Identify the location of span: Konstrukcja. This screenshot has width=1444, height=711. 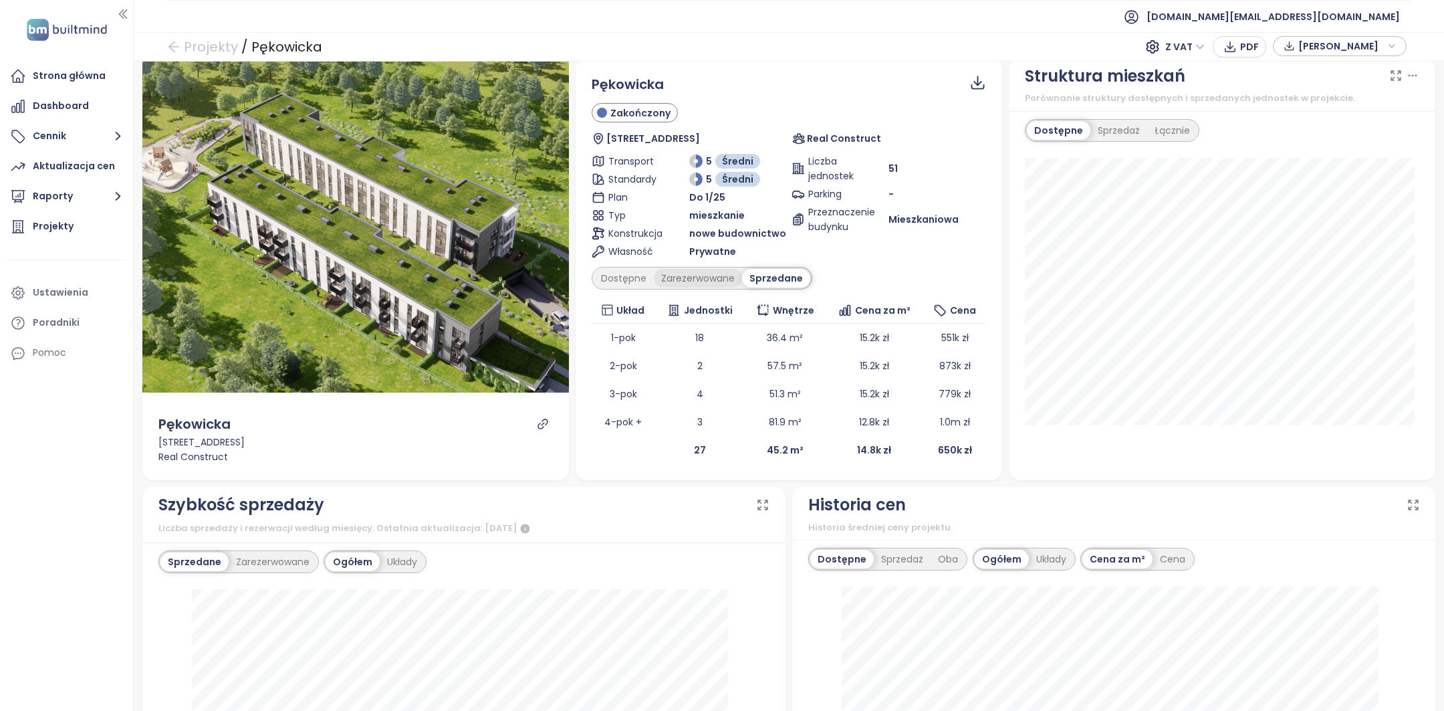
(632, 233).